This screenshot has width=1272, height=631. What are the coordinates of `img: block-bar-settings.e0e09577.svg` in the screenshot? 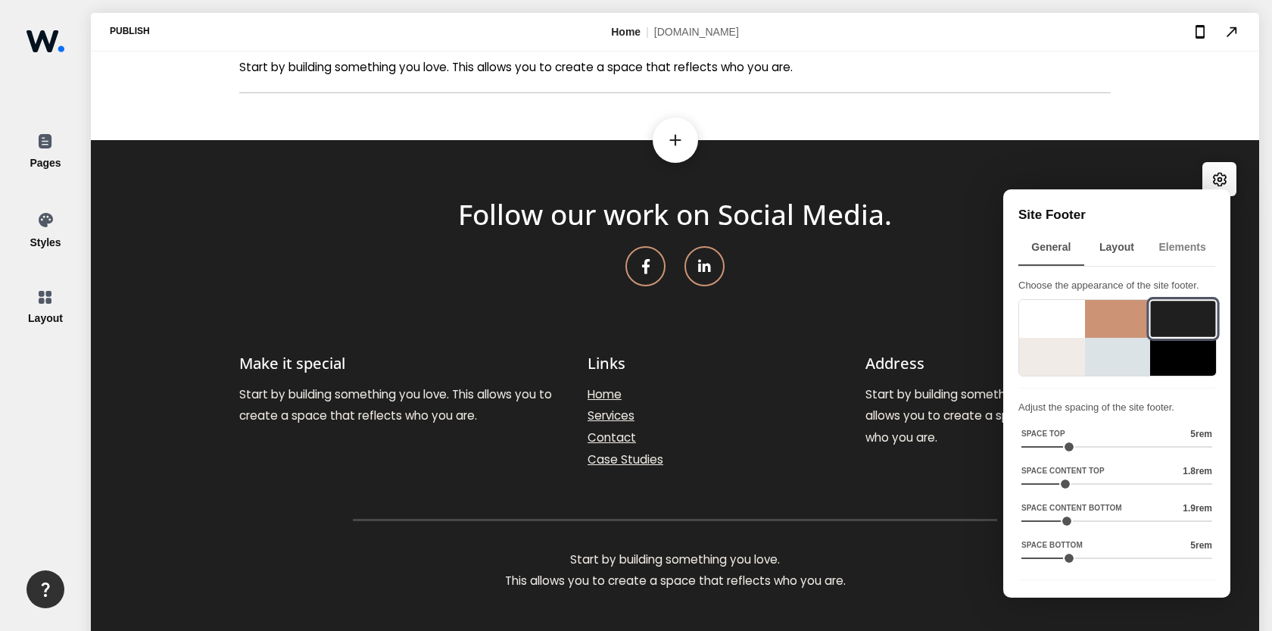 It's located at (1129, 128).